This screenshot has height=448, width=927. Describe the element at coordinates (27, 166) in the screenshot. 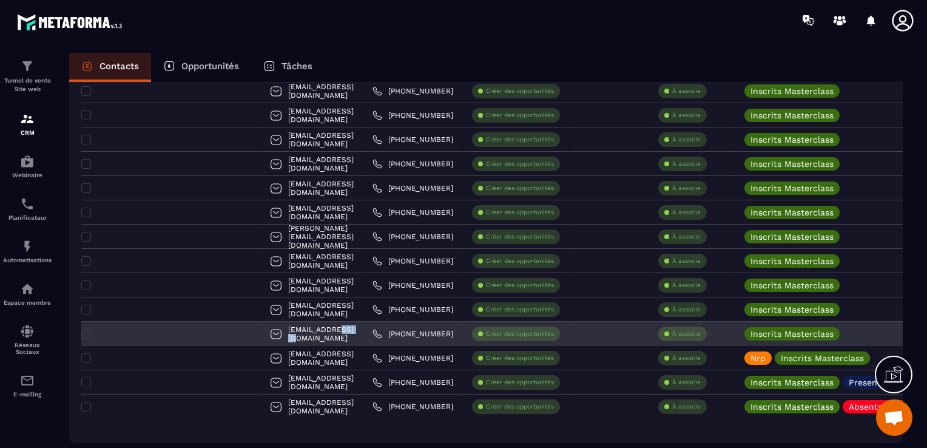

I see `a: automationsautomationsWebinaire` at that location.